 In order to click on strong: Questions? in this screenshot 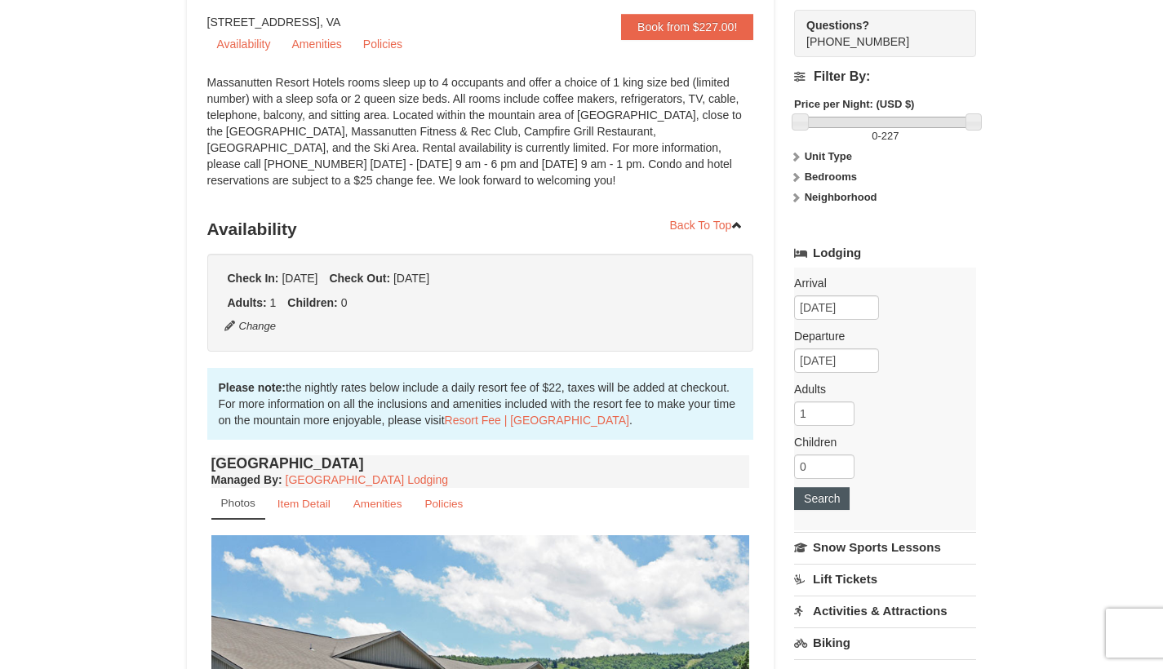, I will do `click(838, 25)`.